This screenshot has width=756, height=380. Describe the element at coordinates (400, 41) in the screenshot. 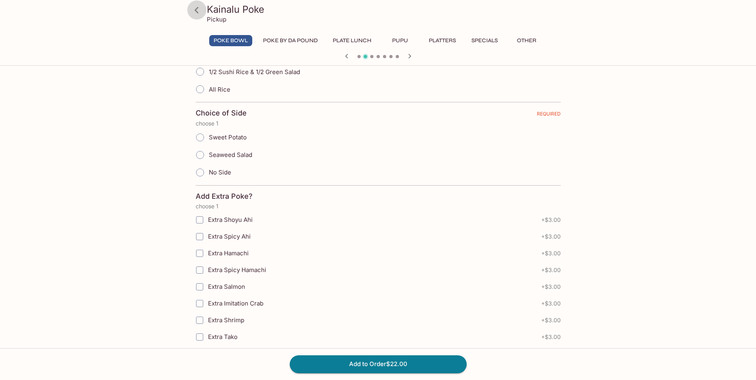

I see `button: Pupu` at that location.